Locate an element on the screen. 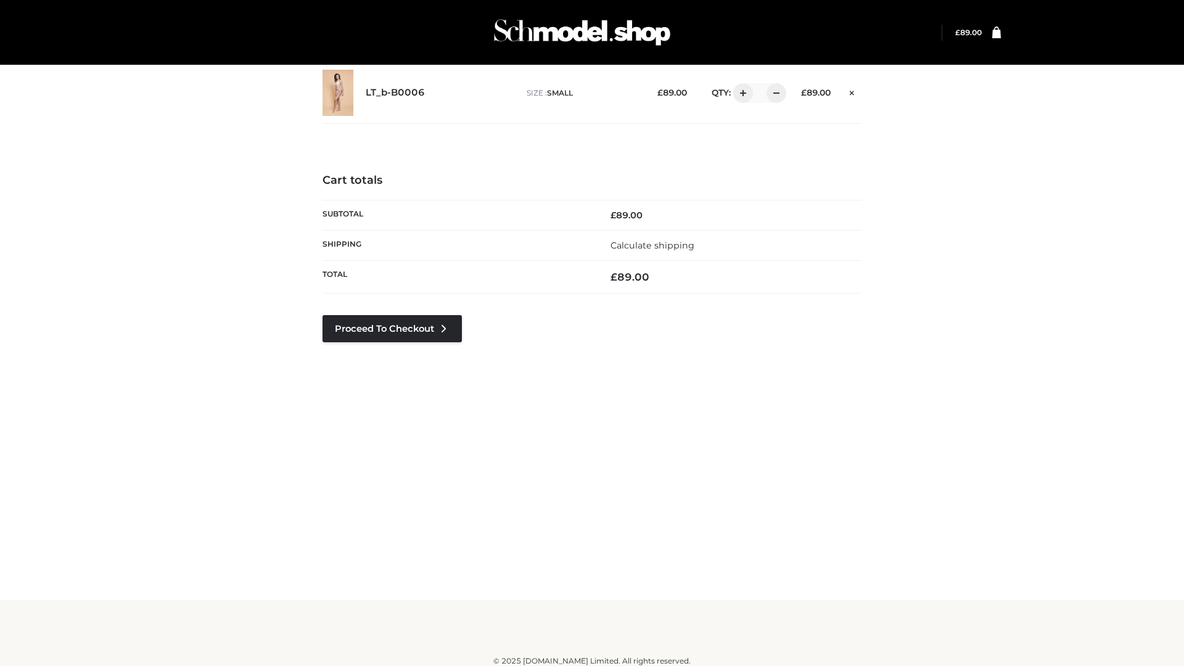 The height and width of the screenshot is (666, 1184). h4: Cart totals is located at coordinates (592, 181).